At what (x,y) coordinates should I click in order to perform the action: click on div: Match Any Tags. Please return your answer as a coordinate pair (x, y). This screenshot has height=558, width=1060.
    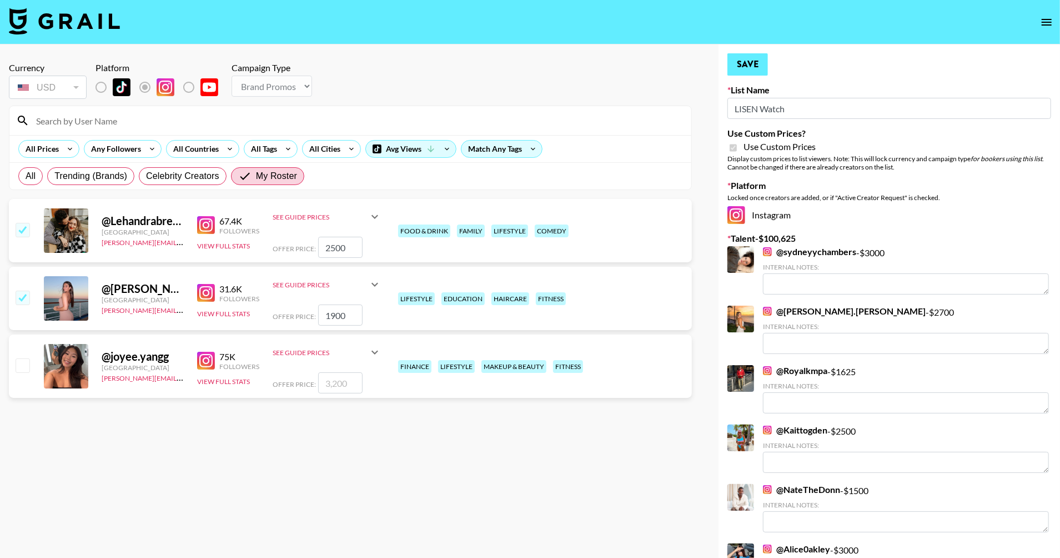
    Looking at the image, I should click on (501, 149).